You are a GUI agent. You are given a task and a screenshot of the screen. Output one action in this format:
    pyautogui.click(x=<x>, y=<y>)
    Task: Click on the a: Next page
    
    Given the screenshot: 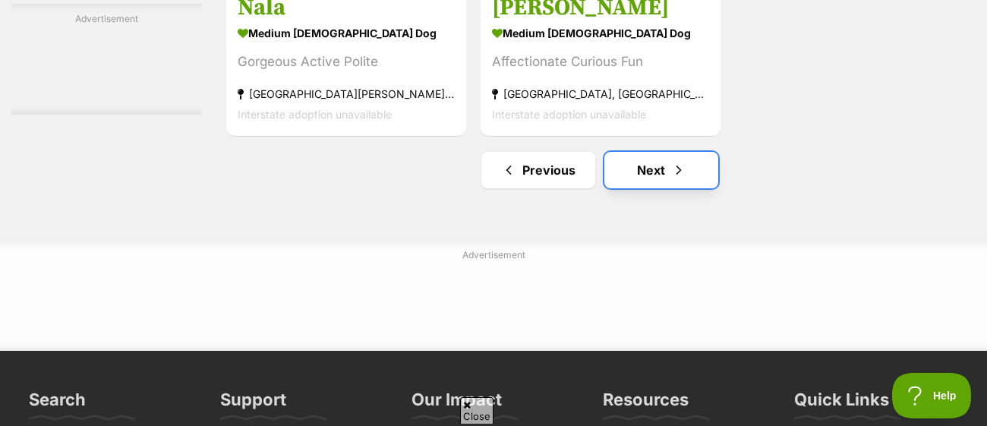 What is the action you would take?
    pyautogui.click(x=661, y=170)
    